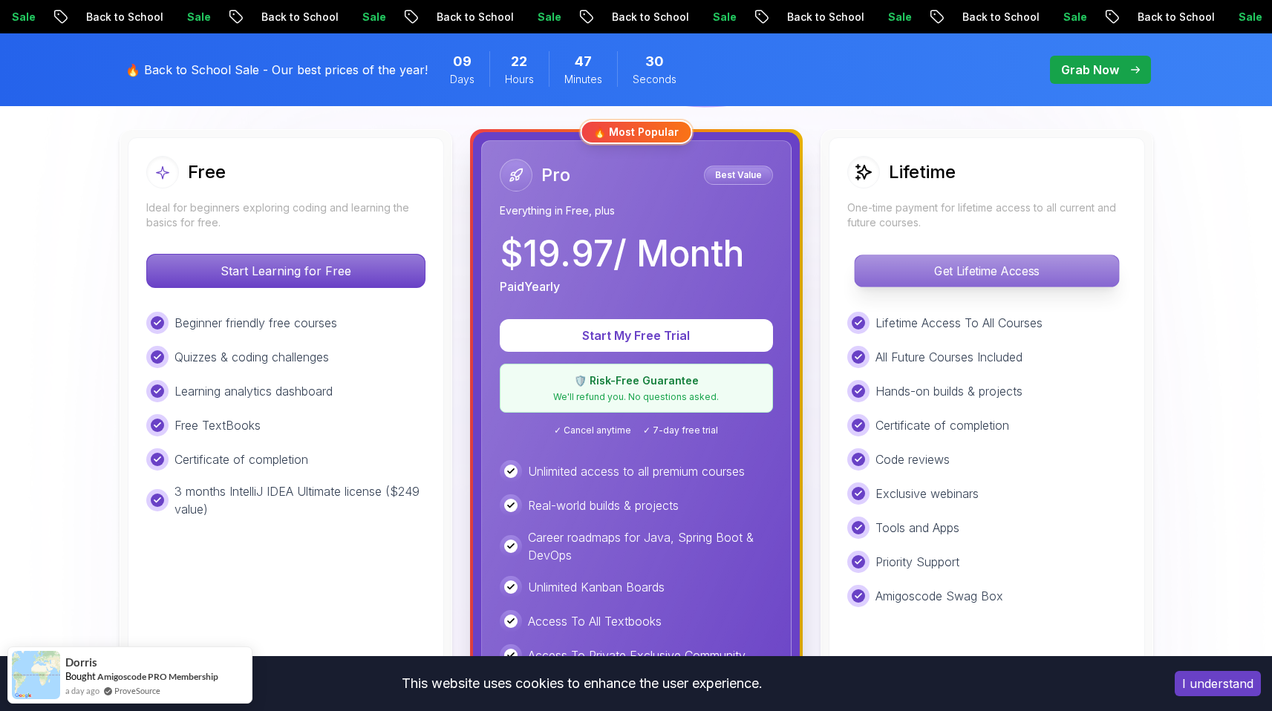 The width and height of the screenshot is (1272, 711). What do you see at coordinates (986, 271) in the screenshot?
I see `button: Get Lifetime Access` at bounding box center [986, 271].